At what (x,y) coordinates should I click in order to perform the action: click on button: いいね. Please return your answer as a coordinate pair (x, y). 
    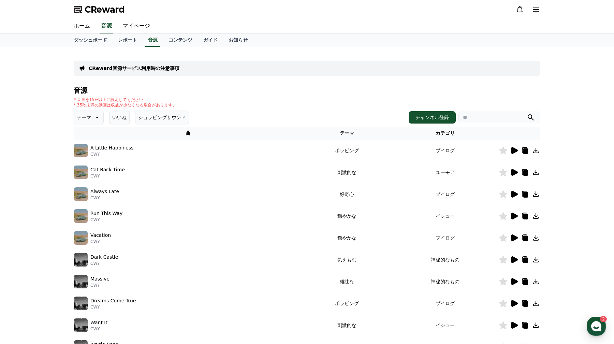
    Looking at the image, I should click on (119, 117).